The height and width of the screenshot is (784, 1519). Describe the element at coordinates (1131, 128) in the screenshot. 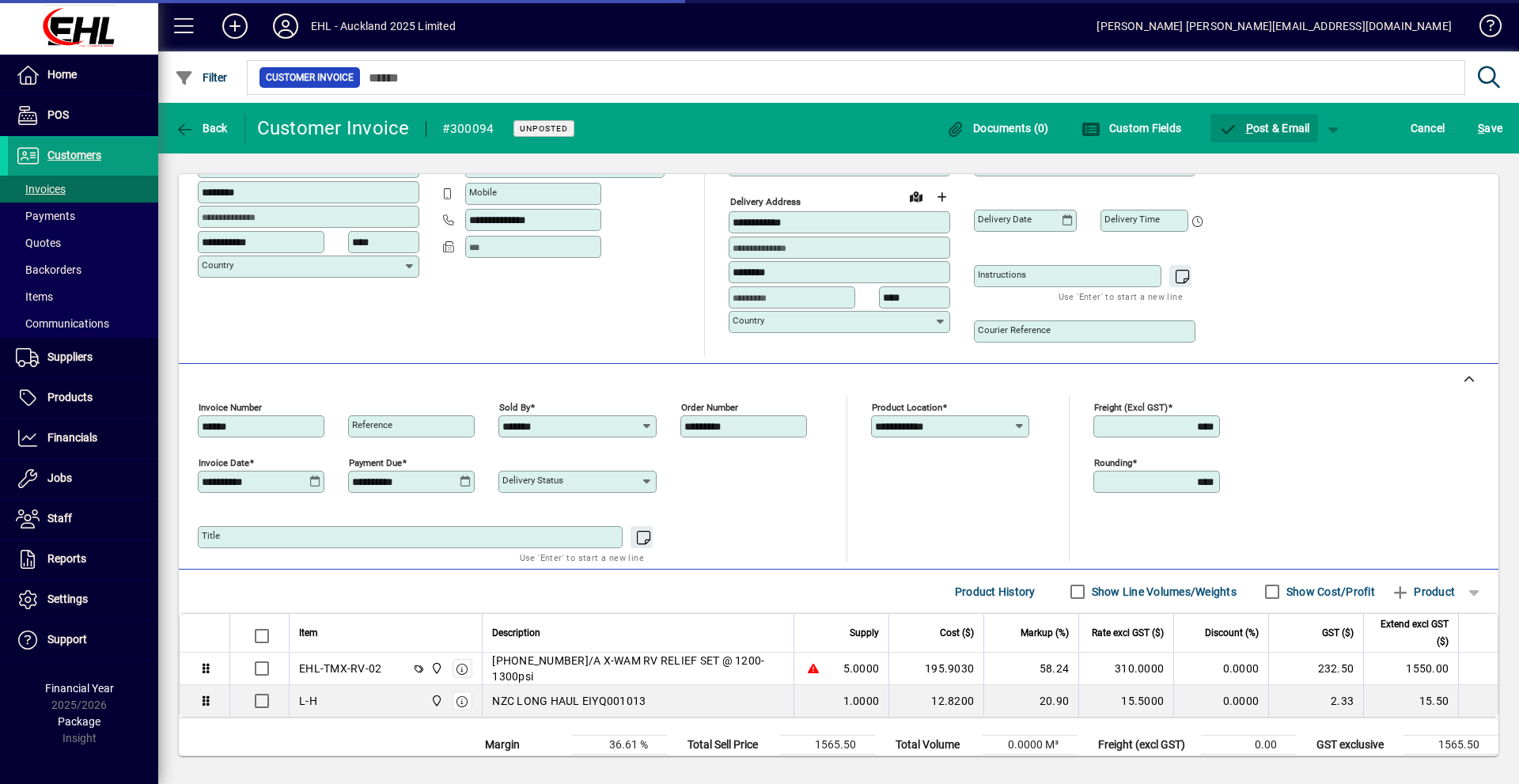

I see `span: Custom Fields` at that location.